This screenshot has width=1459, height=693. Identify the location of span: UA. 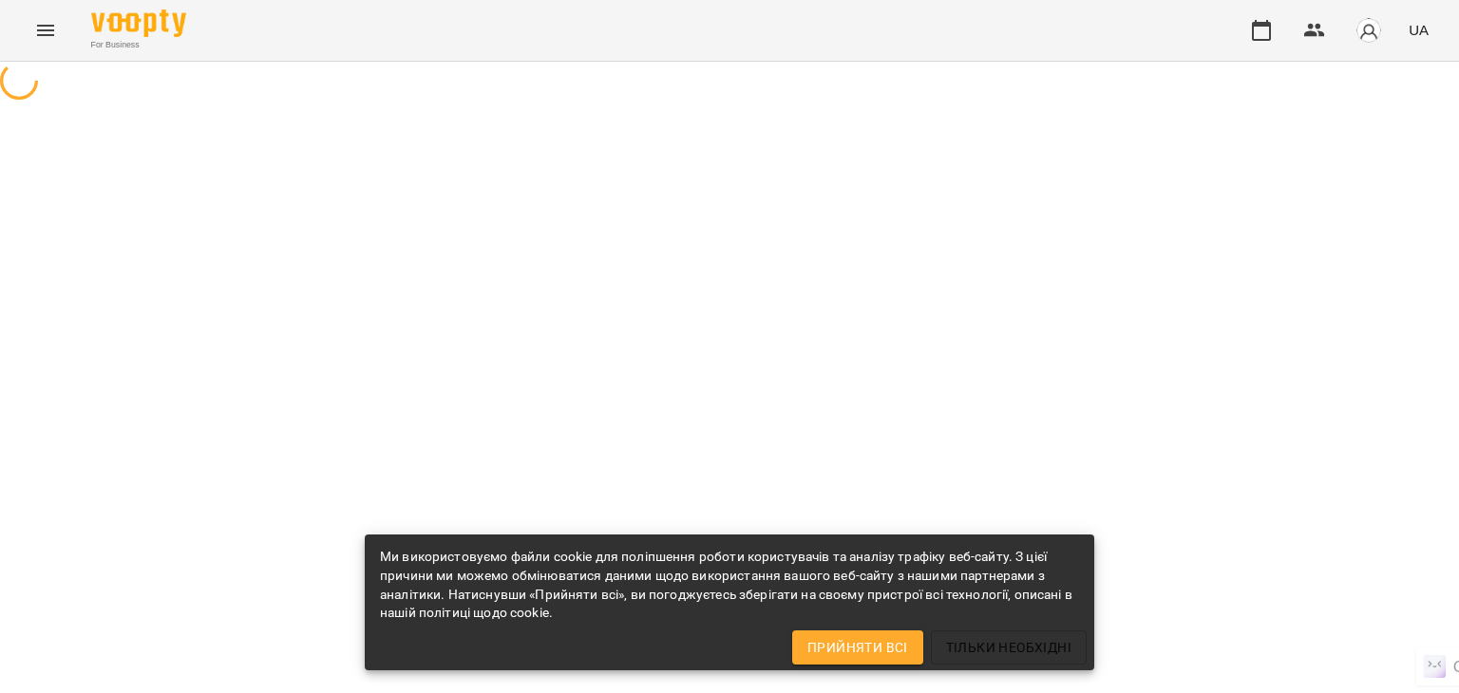
(1418, 29).